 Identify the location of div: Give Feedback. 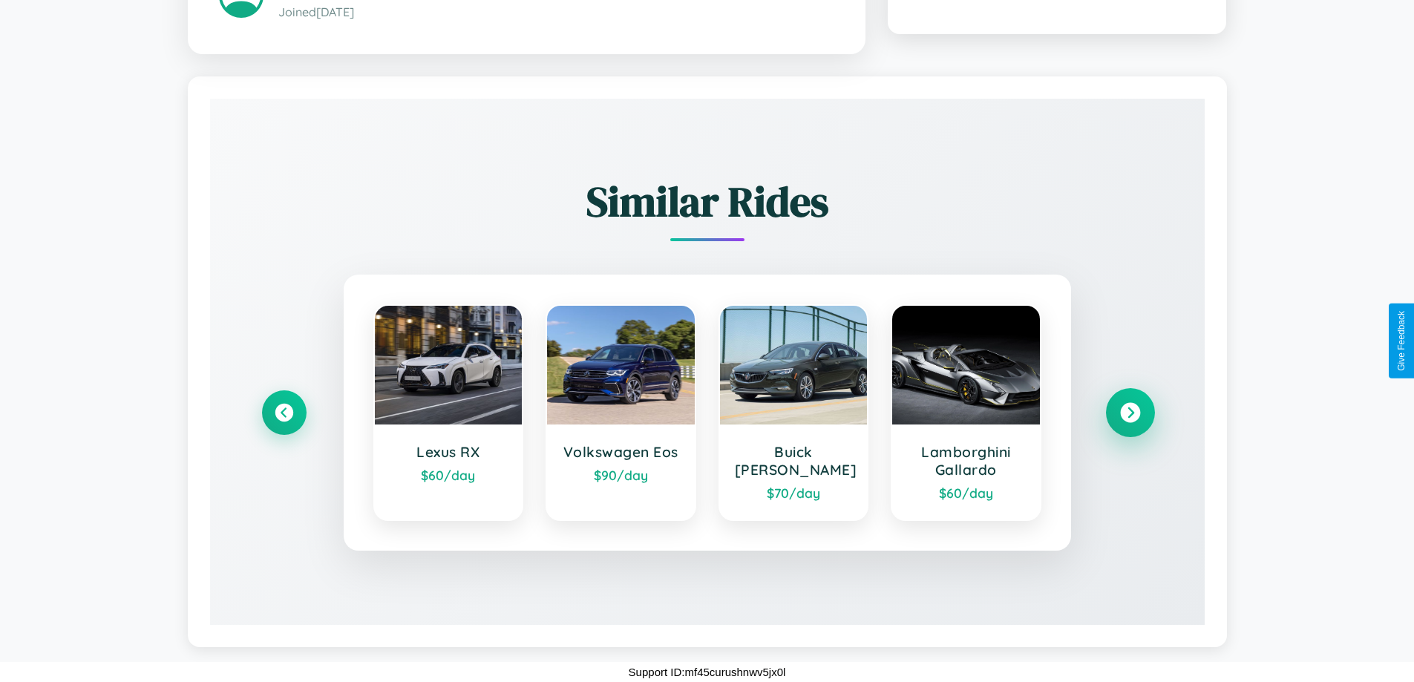
(1401, 341).